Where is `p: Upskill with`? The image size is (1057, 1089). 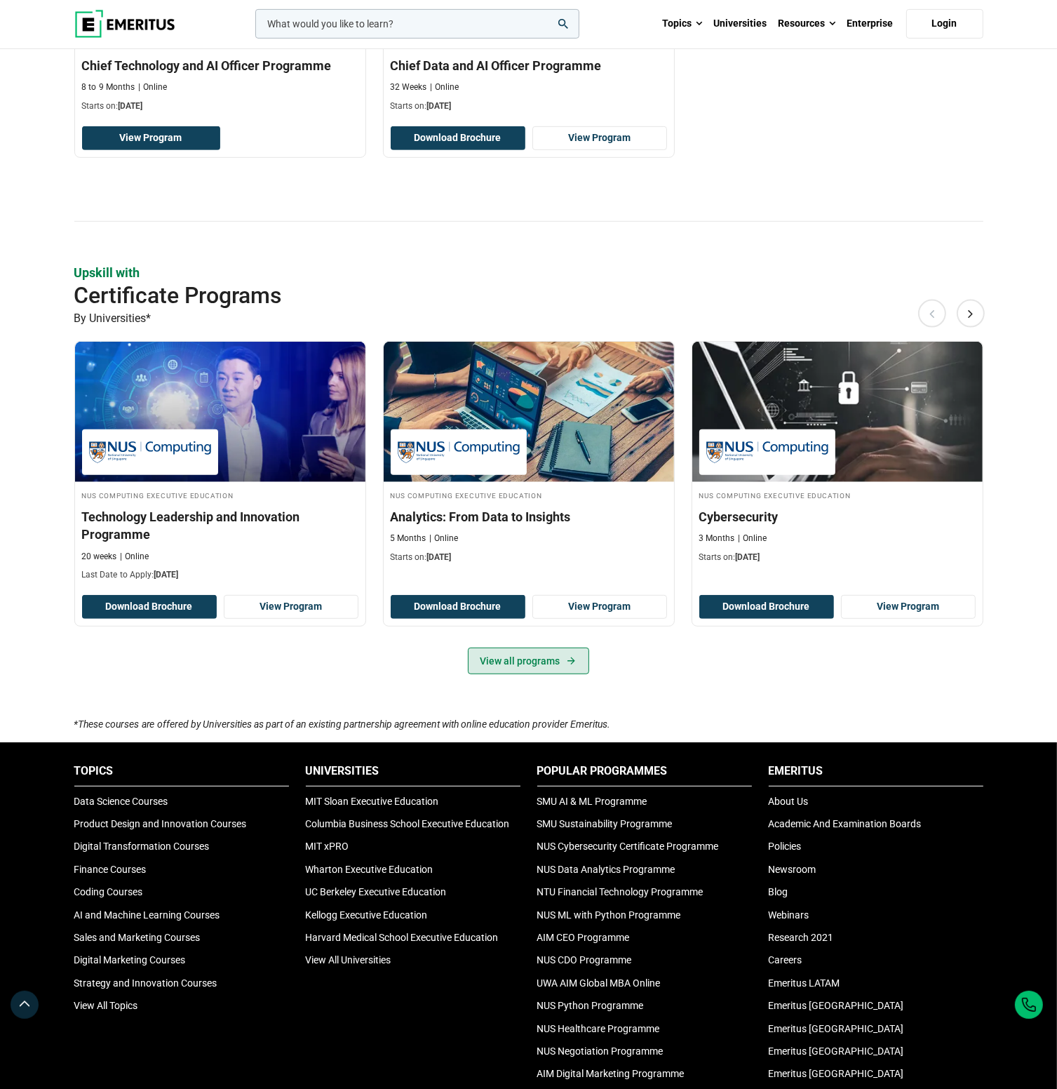
p: Upskill with is located at coordinates (529, 272).